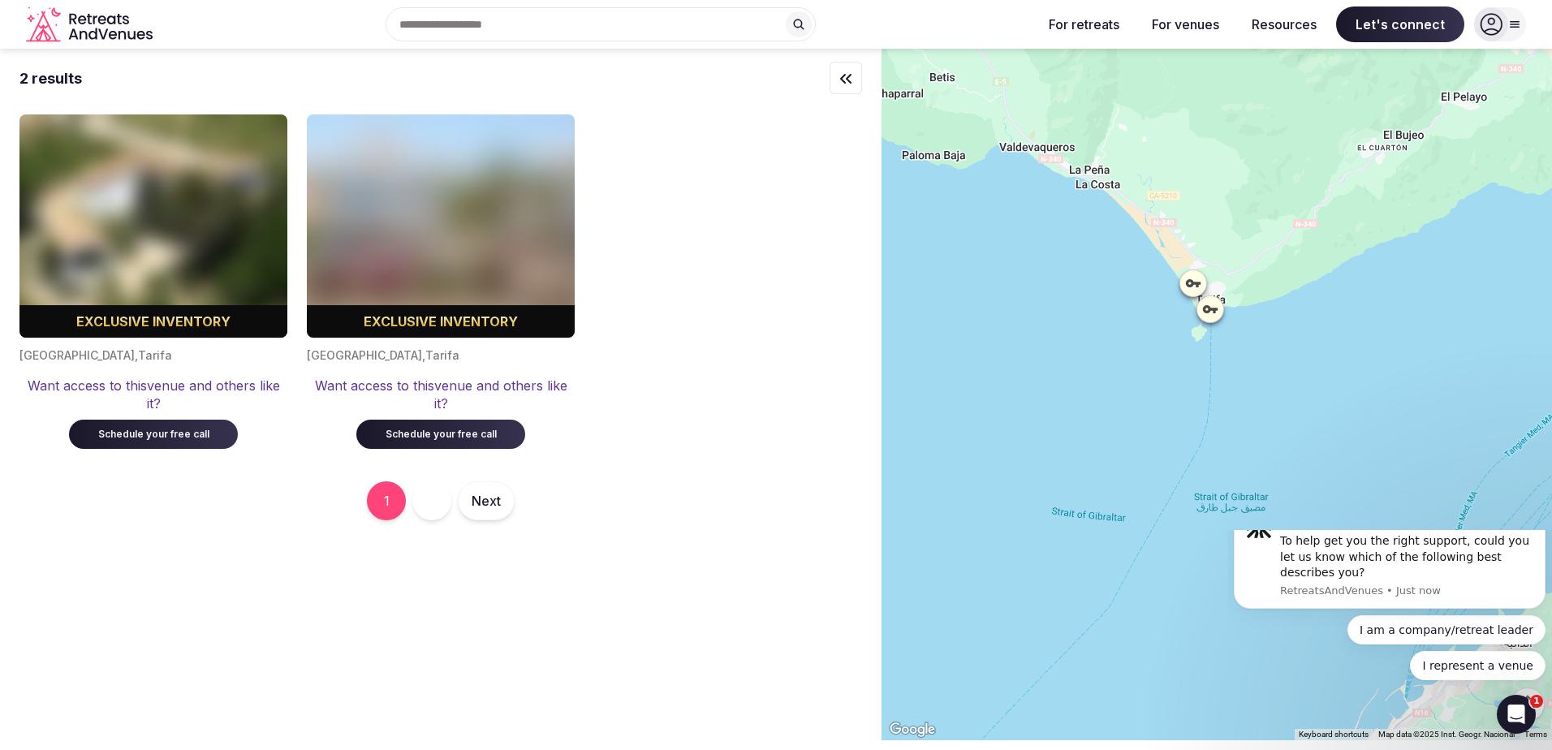 The height and width of the screenshot is (750, 1552). What do you see at coordinates (486, 501) in the screenshot?
I see `button: Next` at bounding box center [486, 501].